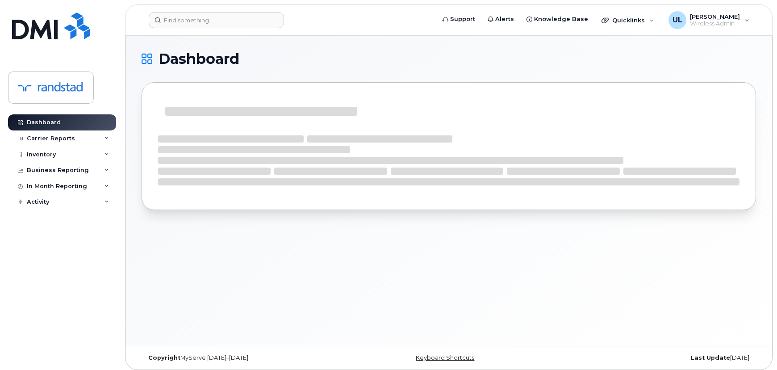  Describe the element at coordinates (164, 357) in the screenshot. I see `strong: Copyright` at that location.